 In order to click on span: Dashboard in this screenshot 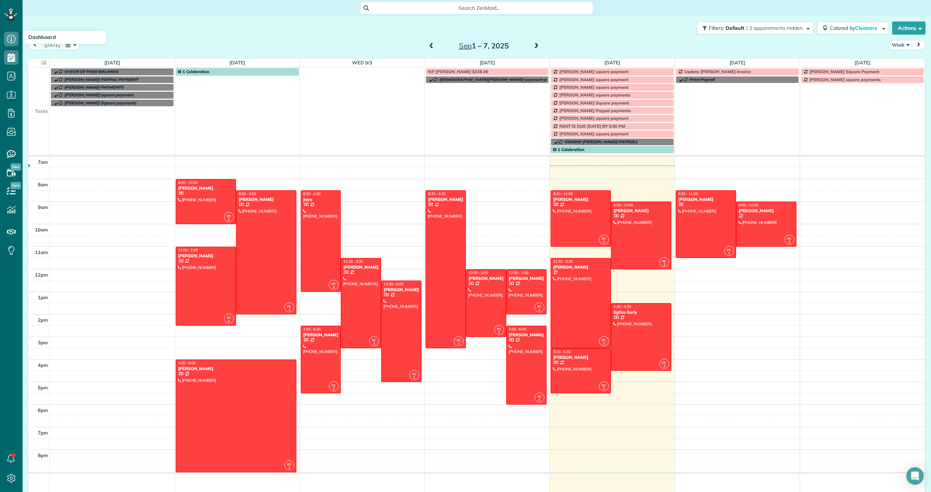, I will do `click(42, 37)`.